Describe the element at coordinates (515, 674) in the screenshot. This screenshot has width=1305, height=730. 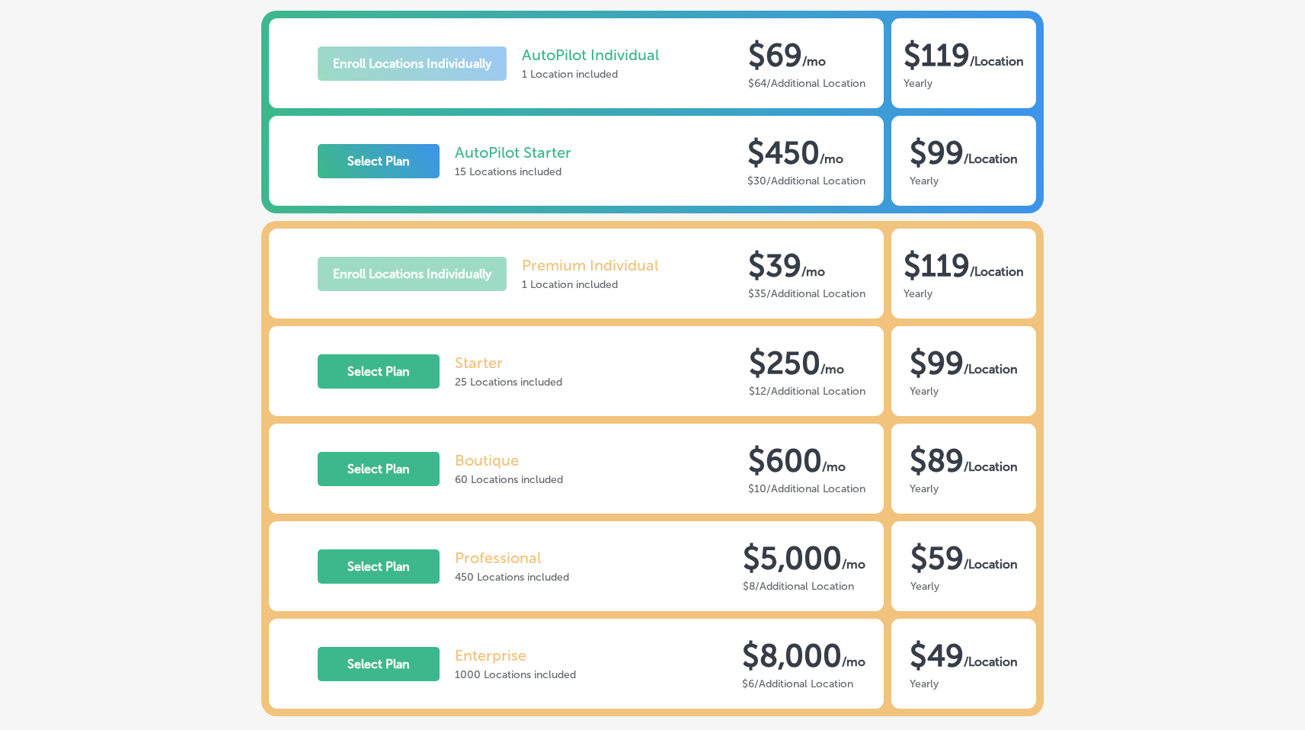
I see `p: 1000 Locations included` at that location.